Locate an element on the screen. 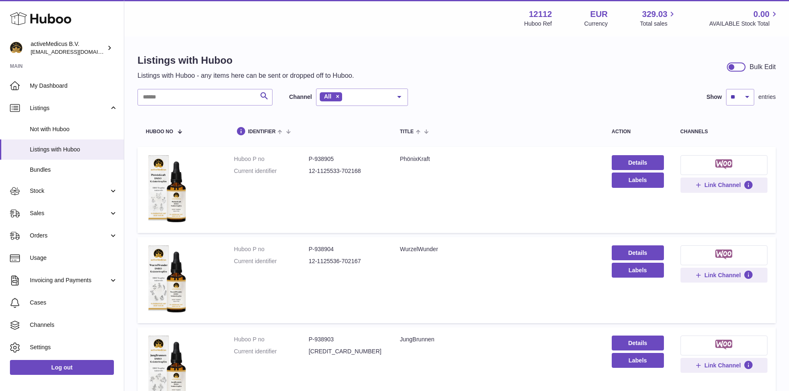  span: All is located at coordinates (327, 96).